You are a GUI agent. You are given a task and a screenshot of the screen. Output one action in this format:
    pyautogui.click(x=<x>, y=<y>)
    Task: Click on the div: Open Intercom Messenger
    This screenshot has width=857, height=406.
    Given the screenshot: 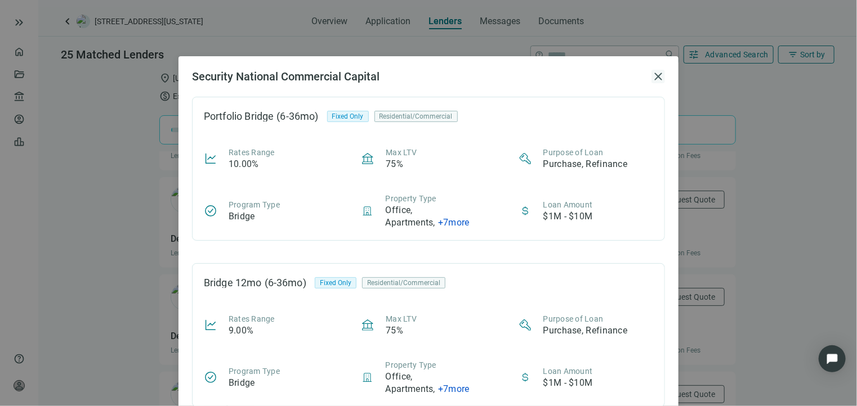 What is the action you would take?
    pyautogui.click(x=832, y=359)
    